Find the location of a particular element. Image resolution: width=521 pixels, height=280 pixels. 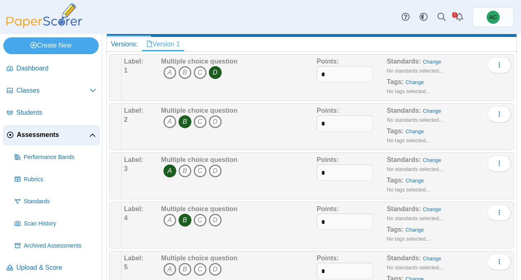

a: Alerts is located at coordinates (460, 17).